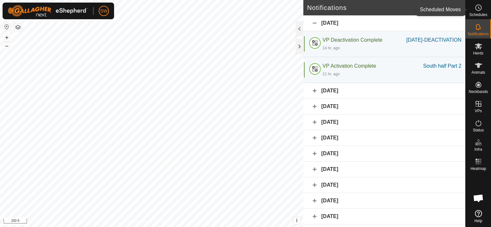  Describe the element at coordinates (478, 130) in the screenshot. I see `span: Status` at that location.